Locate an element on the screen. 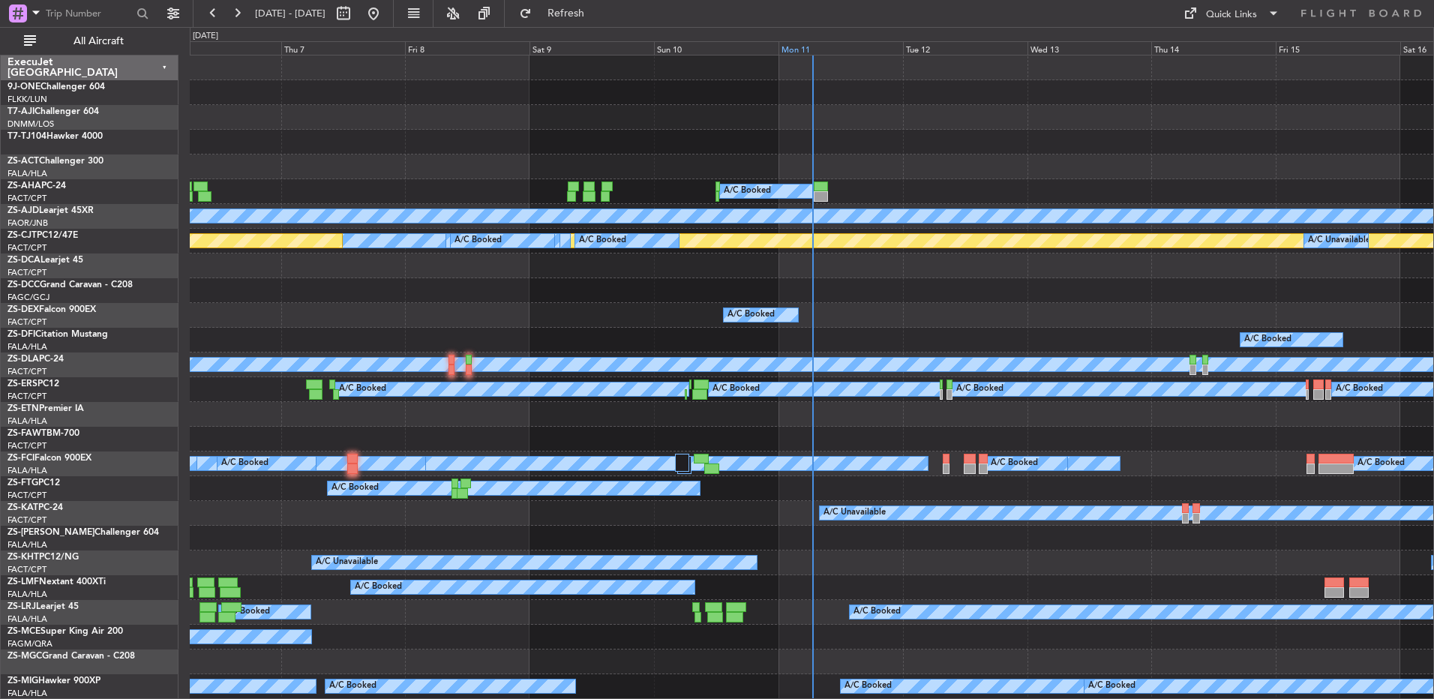 Image resolution: width=1434 pixels, height=699 pixels. a: ZS-ACTChallenger 300 is located at coordinates (55, 161).